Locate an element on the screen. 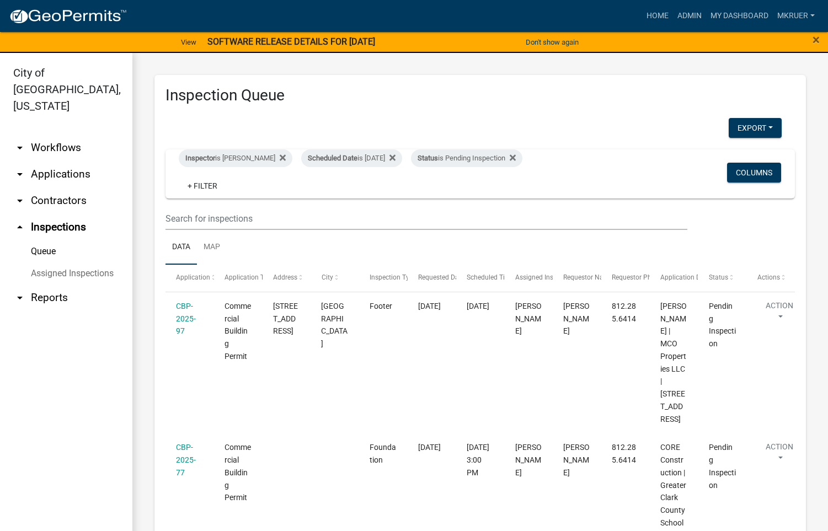 This screenshot has height=531, width=828. span: Requestor Name is located at coordinates (588, 277).